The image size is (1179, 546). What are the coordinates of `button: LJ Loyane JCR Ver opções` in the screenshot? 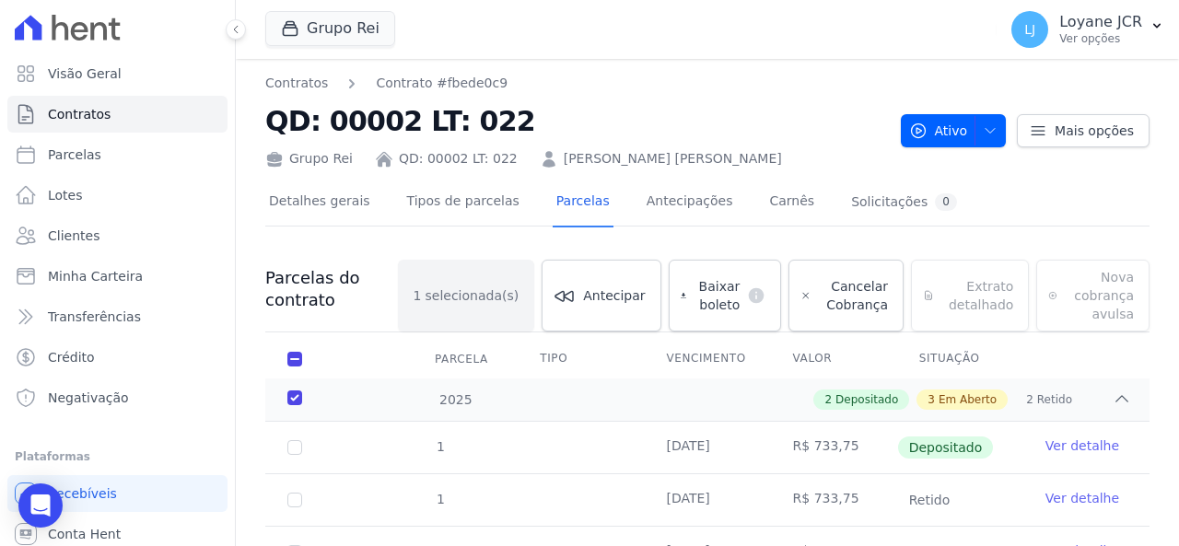 It's located at (1088, 29).